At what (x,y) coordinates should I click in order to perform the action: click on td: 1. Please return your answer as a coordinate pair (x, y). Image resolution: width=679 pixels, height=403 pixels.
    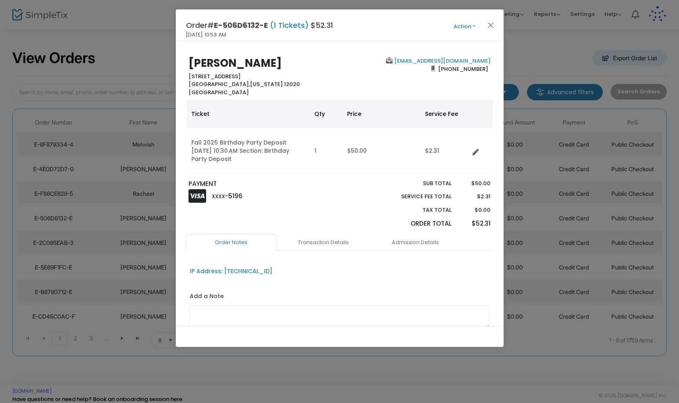
    Looking at the image, I should click on (326, 151).